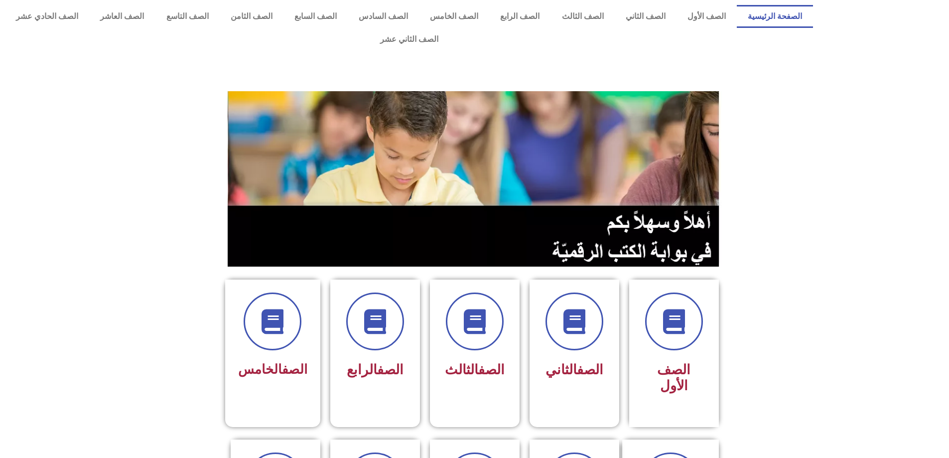 This screenshot has width=949, height=458. I want to click on a: الصف الثامن, so click(251, 16).